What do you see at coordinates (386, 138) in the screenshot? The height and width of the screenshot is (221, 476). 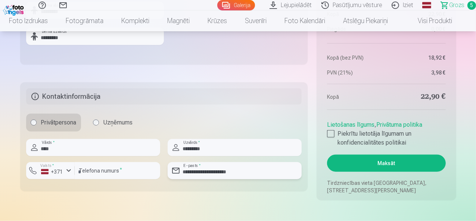 I see `label: Piekrītu lietotāja līgumam un konfidencialitātes politikai` at bounding box center [386, 138].